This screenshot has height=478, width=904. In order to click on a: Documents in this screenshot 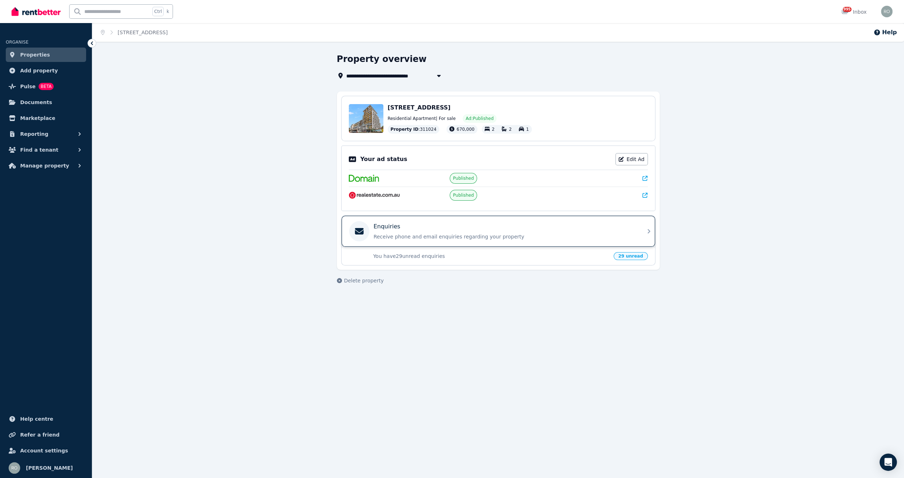, I will do `click(46, 102)`.